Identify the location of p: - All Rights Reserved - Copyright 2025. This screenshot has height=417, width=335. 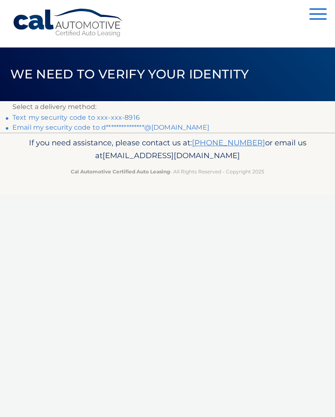
(167, 172).